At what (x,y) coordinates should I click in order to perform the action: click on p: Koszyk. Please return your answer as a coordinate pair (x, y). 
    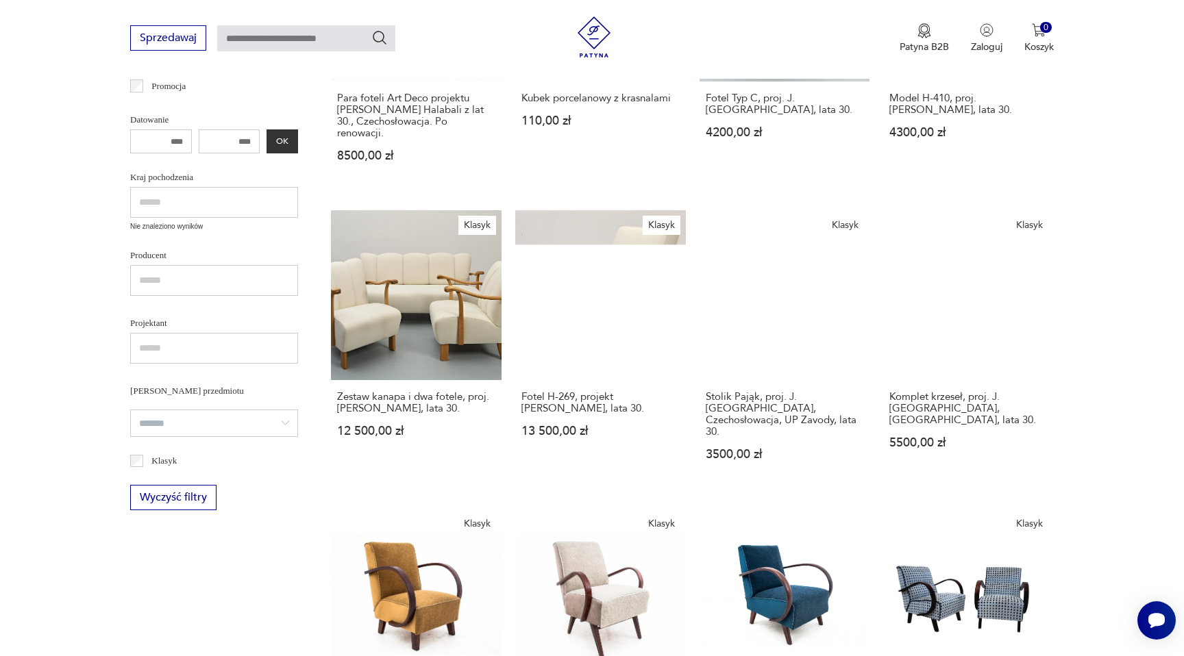
    Looking at the image, I should click on (1039, 47).